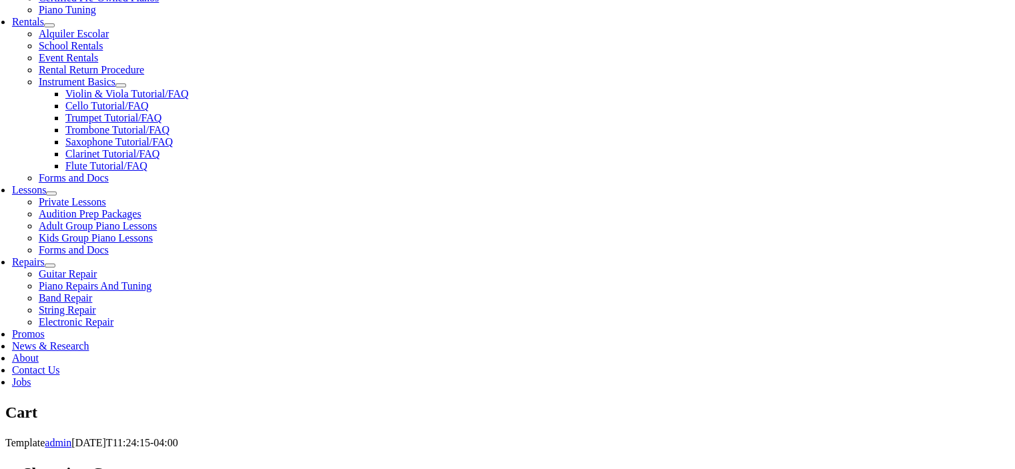 The width and height of the screenshot is (1015, 469). What do you see at coordinates (91, 69) in the screenshot?
I see `span: Rental Return Procedure` at bounding box center [91, 69].